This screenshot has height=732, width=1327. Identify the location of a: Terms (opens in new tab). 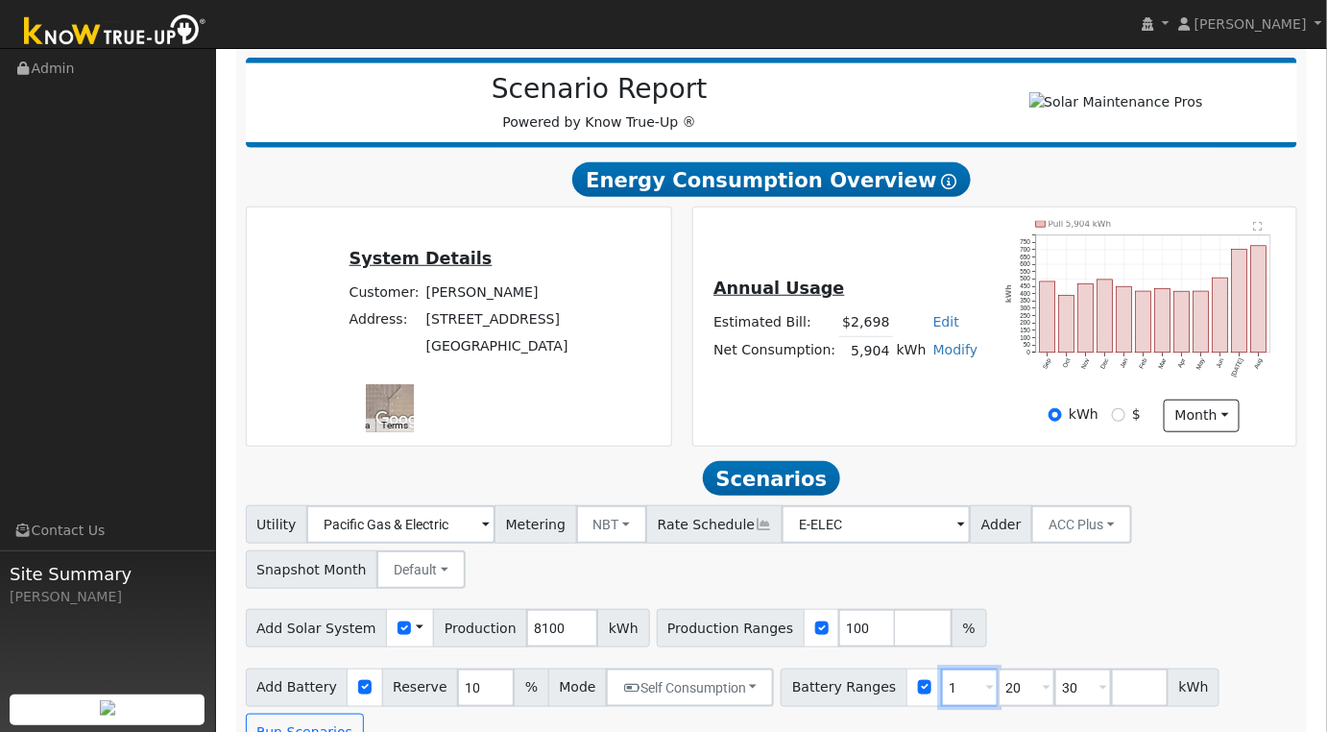
(395, 424).